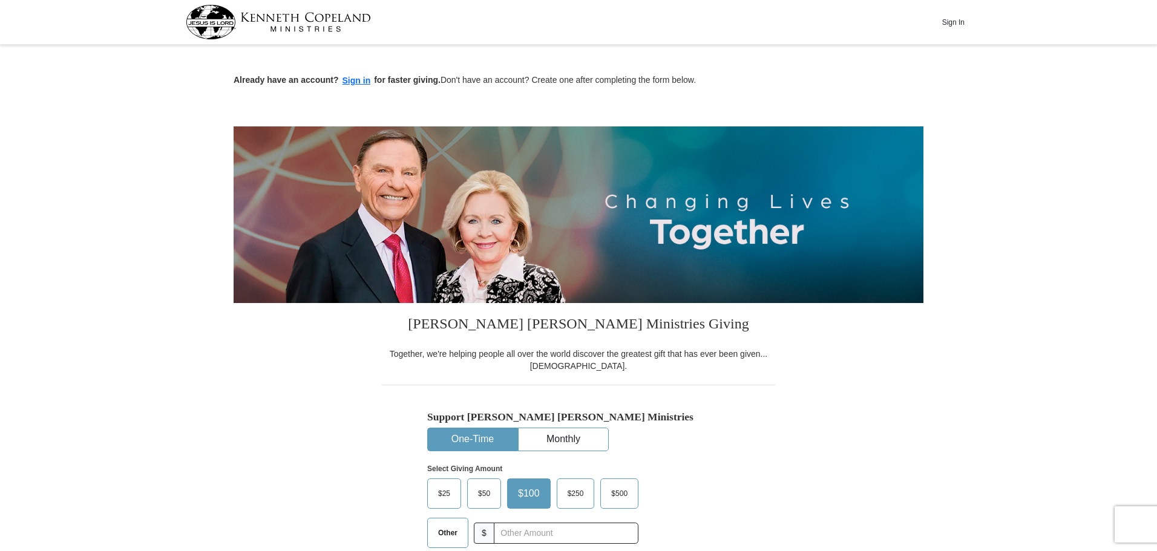 The width and height of the screenshot is (1157, 551). I want to click on button: Sign in, so click(356, 80).